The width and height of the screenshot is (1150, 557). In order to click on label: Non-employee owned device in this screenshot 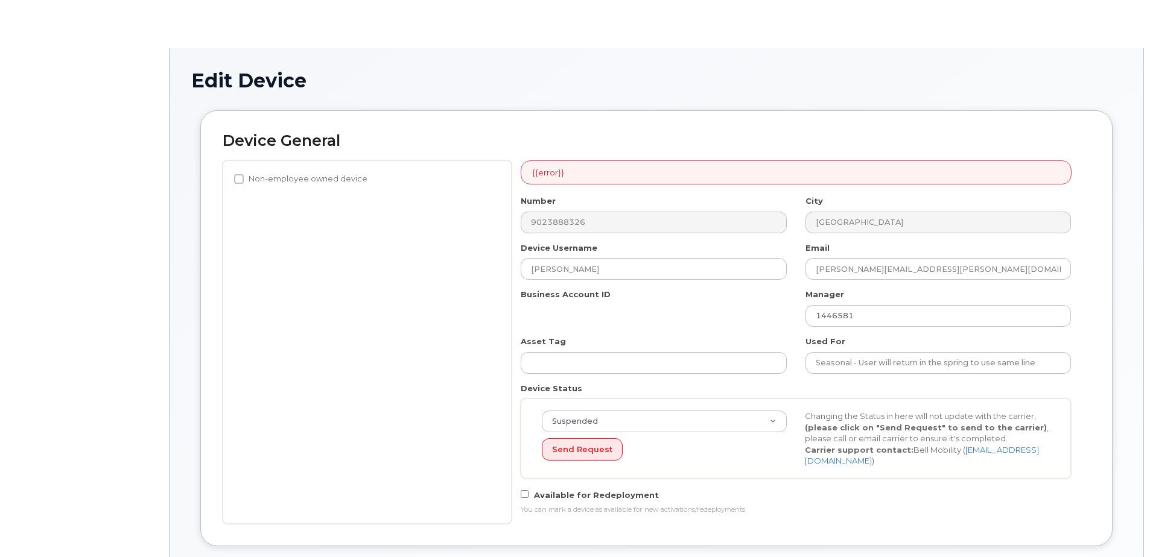, I will do `click(300, 179)`.